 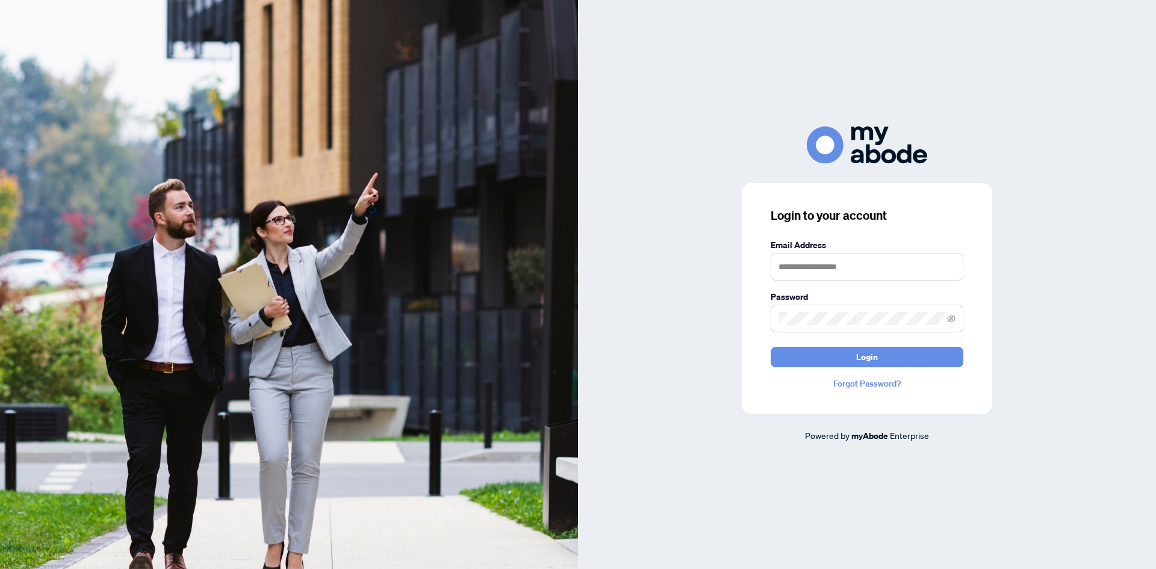 I want to click on label: Email Address, so click(x=867, y=245).